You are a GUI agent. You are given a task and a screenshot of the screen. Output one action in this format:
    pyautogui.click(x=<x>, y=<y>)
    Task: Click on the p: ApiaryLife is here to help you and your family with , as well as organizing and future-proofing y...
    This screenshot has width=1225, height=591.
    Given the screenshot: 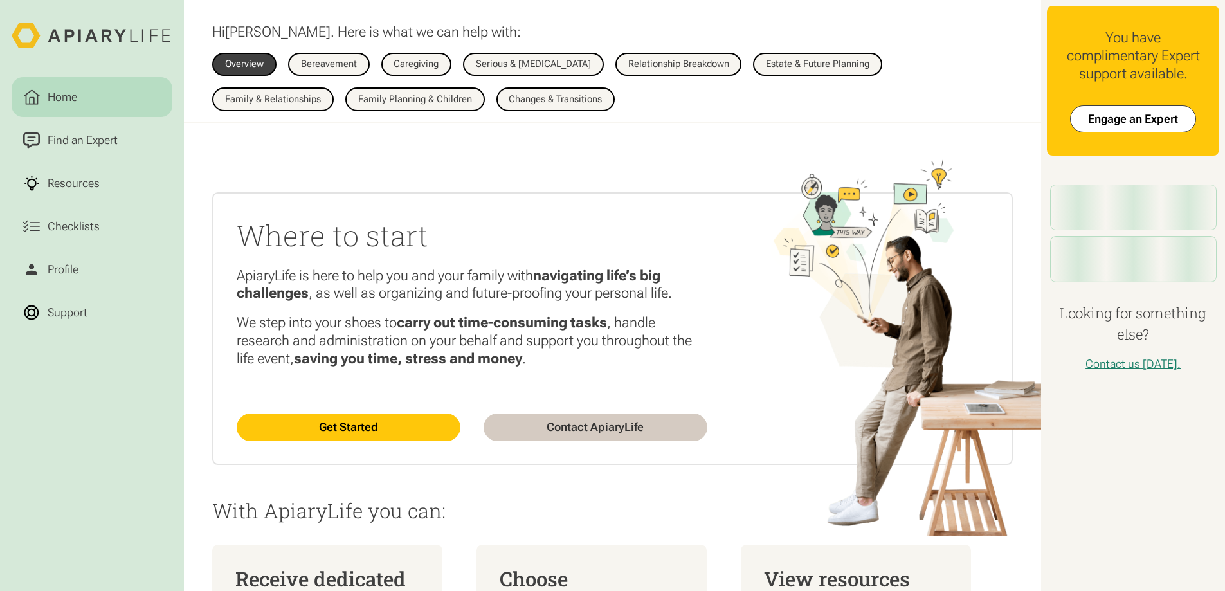 What is the action you would take?
    pyautogui.click(x=471, y=285)
    